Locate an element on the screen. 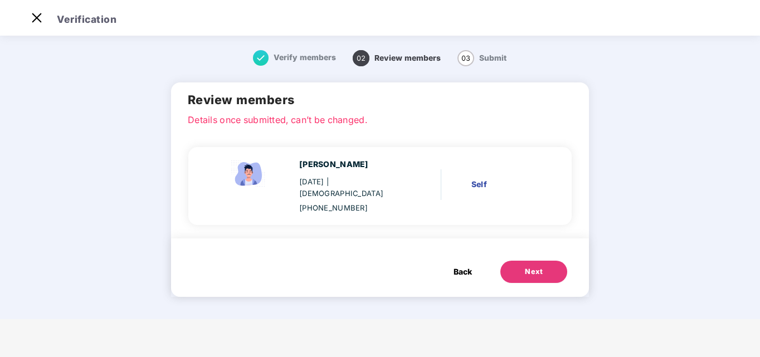 The height and width of the screenshot is (357, 760). span: 02 is located at coordinates (361, 58).